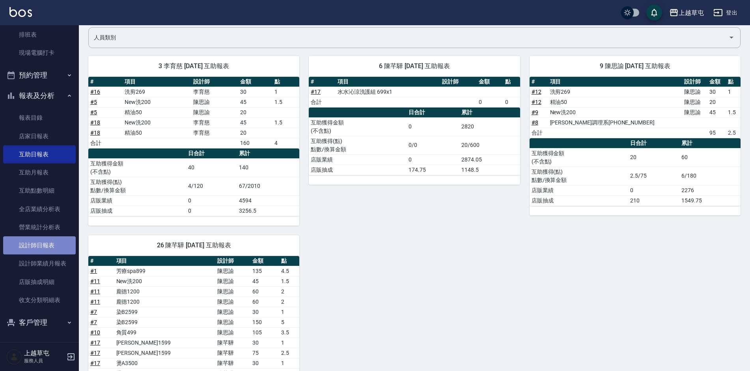 The height and width of the screenshot is (371, 750). Describe the element at coordinates (165, 302) in the screenshot. I see `td: 龐德1200` at that location.